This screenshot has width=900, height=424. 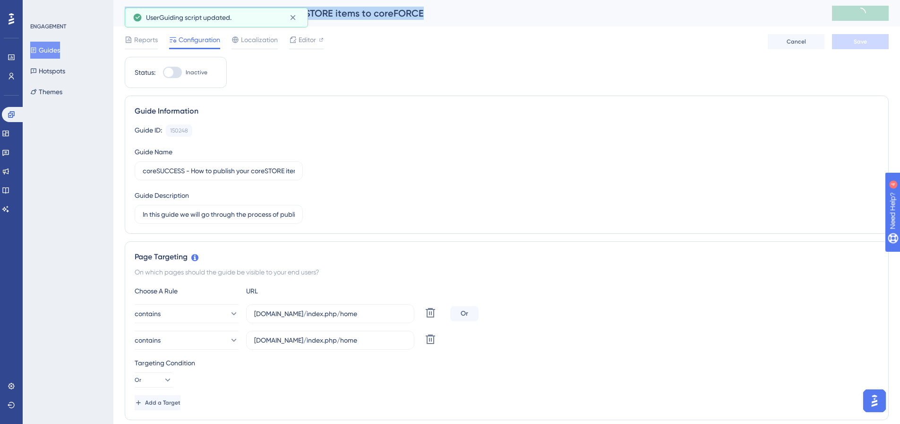 What do you see at coordinates (187, 291) in the screenshot?
I see `div: Choose A Rule` at bounding box center [187, 291].